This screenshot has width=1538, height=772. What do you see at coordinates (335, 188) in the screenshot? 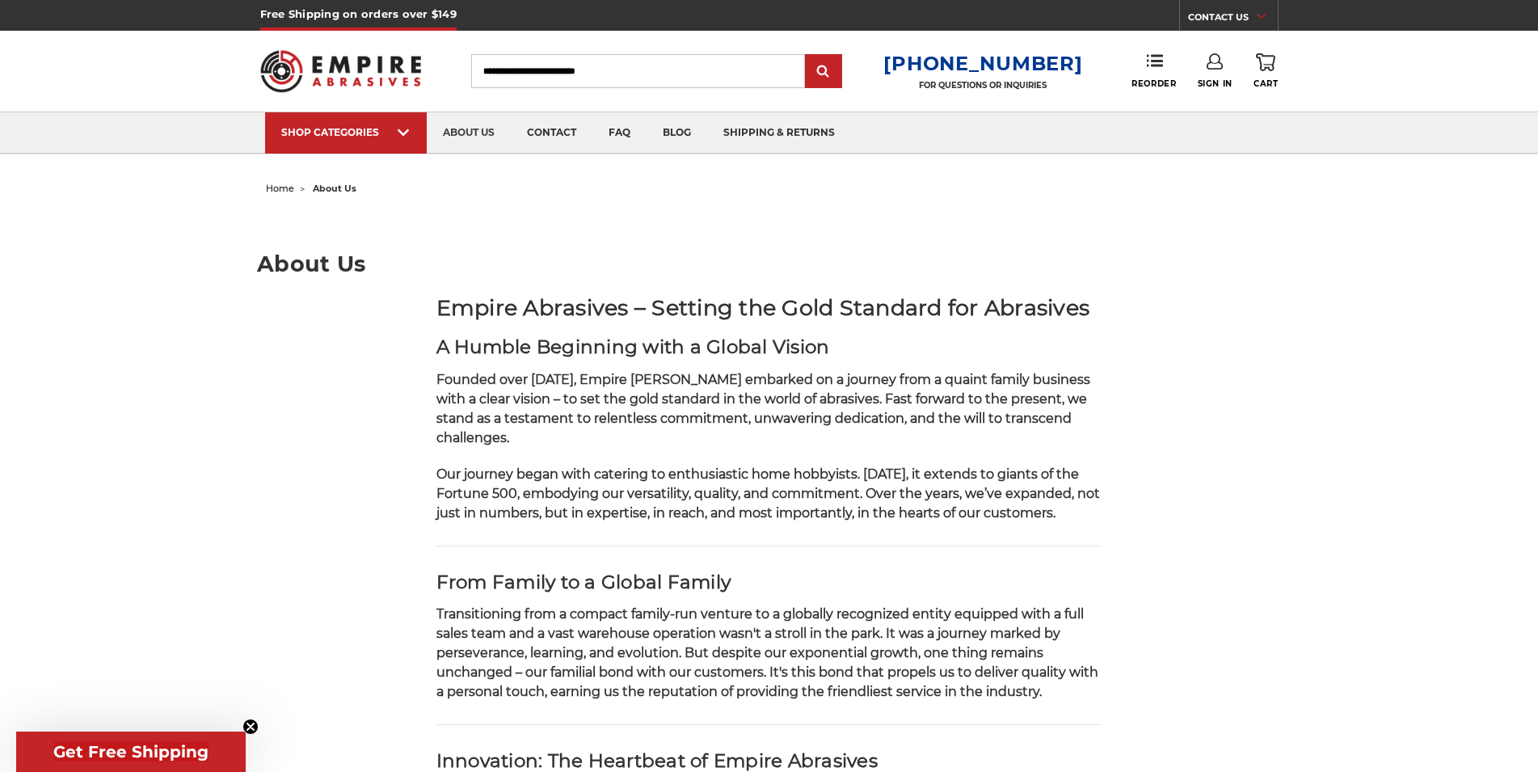
I see `span: about us` at bounding box center [335, 188].